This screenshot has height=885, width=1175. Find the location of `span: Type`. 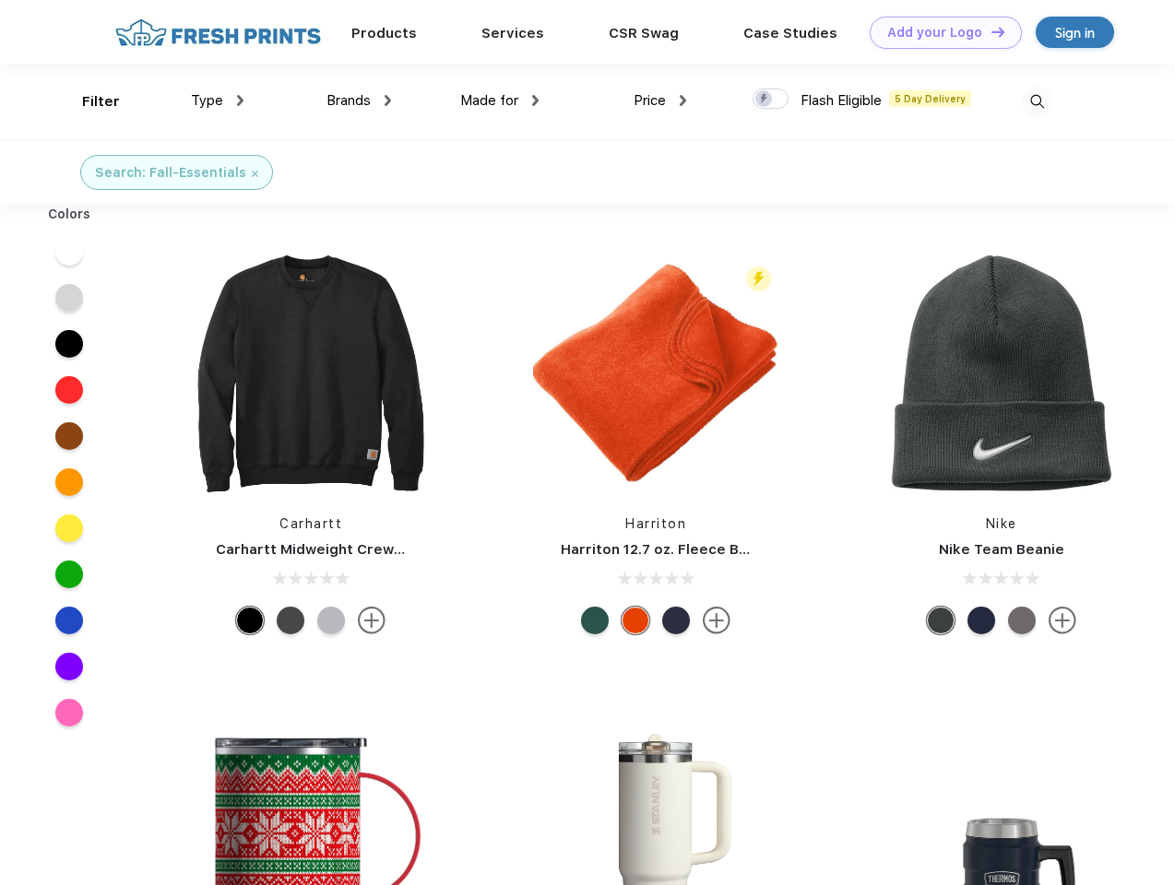

span: Type is located at coordinates (207, 101).